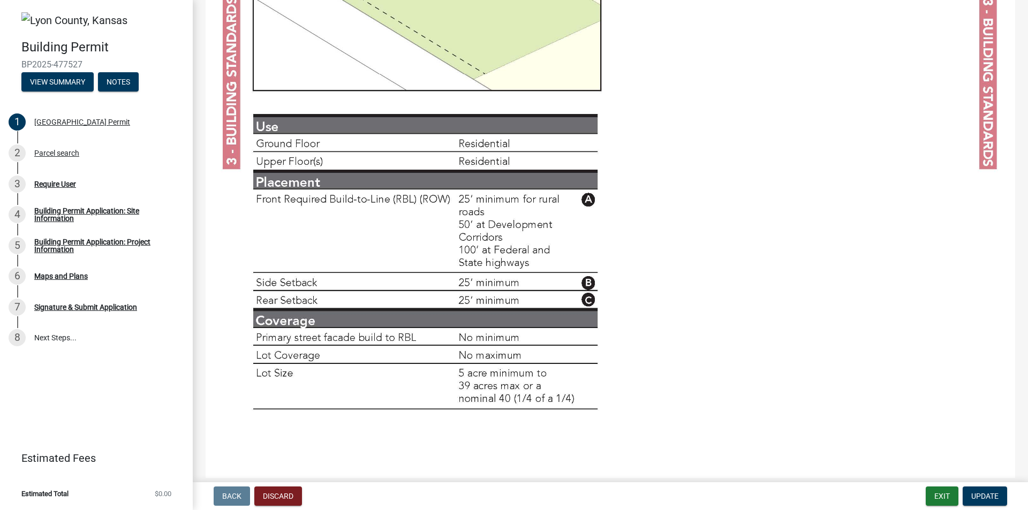  What do you see at coordinates (17, 338) in the screenshot?
I see `div: 8` at bounding box center [17, 338].